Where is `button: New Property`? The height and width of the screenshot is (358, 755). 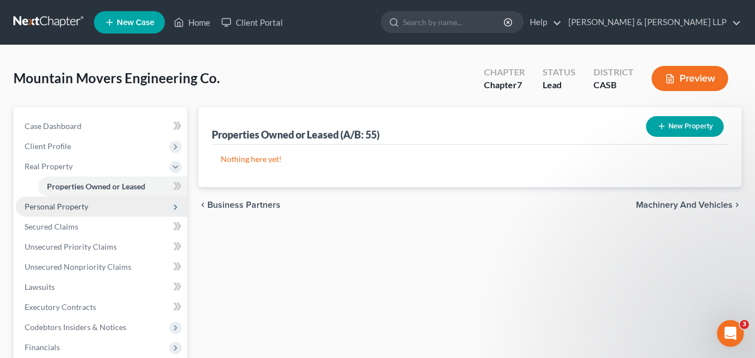 button: New Property is located at coordinates (684, 126).